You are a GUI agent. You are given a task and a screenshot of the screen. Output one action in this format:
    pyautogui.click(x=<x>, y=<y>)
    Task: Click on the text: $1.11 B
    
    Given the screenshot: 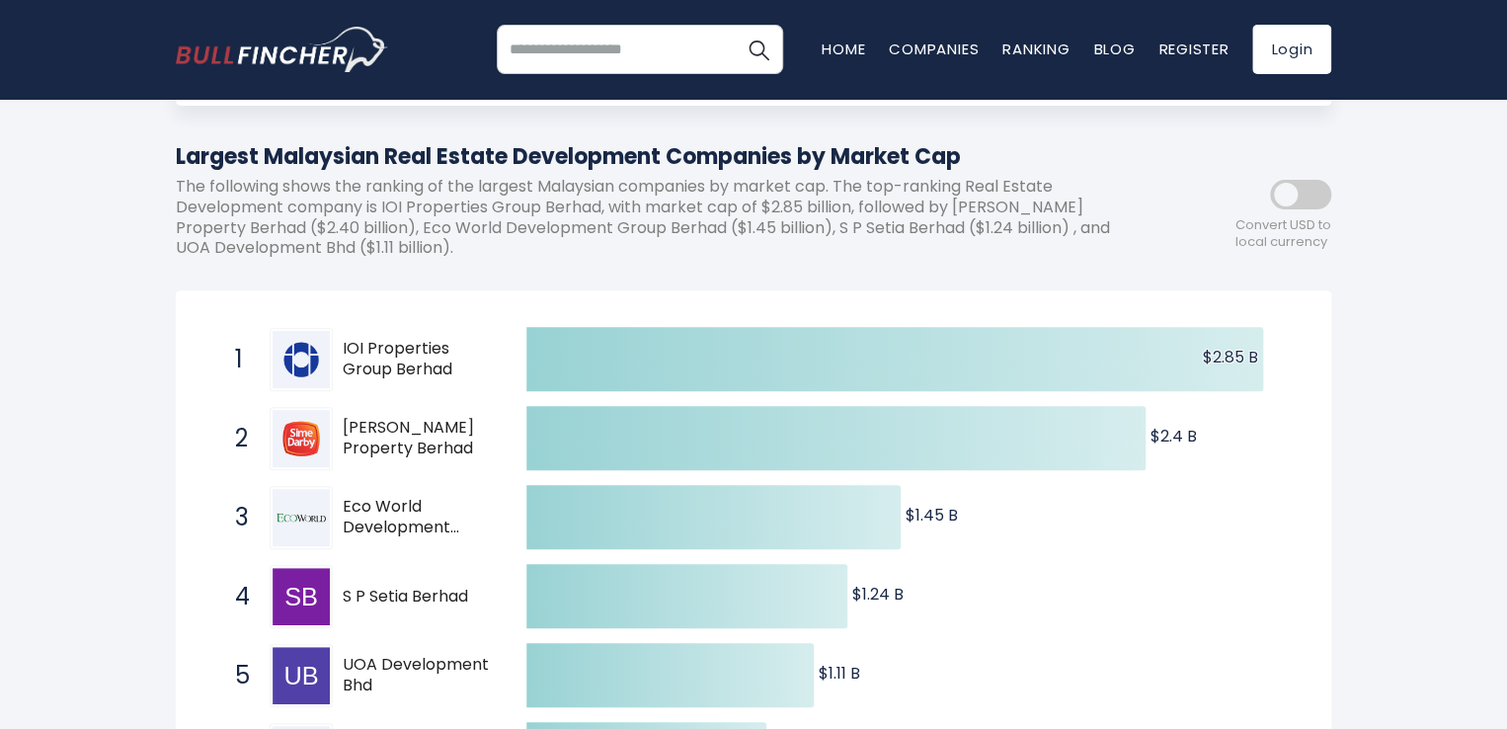 What is the action you would take?
    pyautogui.click(x=839, y=672)
    